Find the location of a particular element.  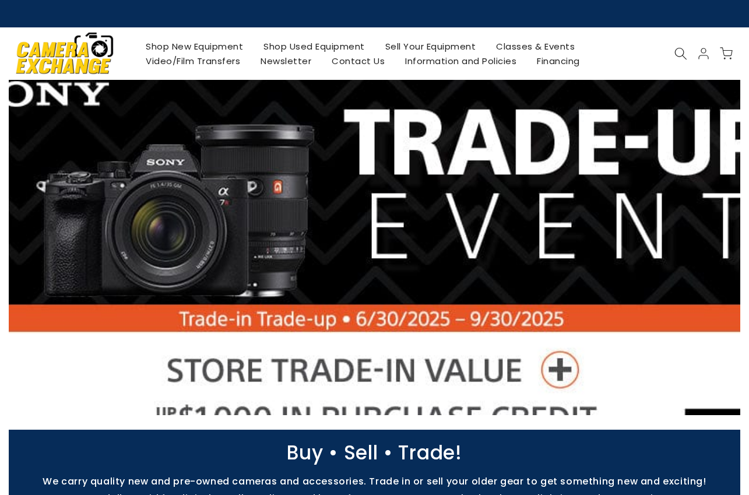

a: Information and Policies is located at coordinates (461, 61).